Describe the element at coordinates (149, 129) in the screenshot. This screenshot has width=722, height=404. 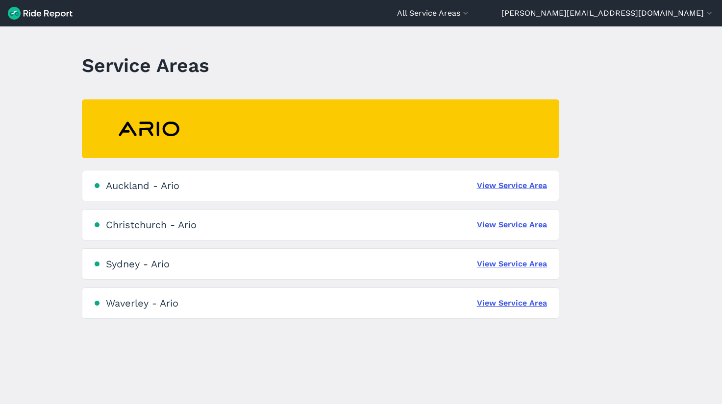
I see `img: Ario` at that location.